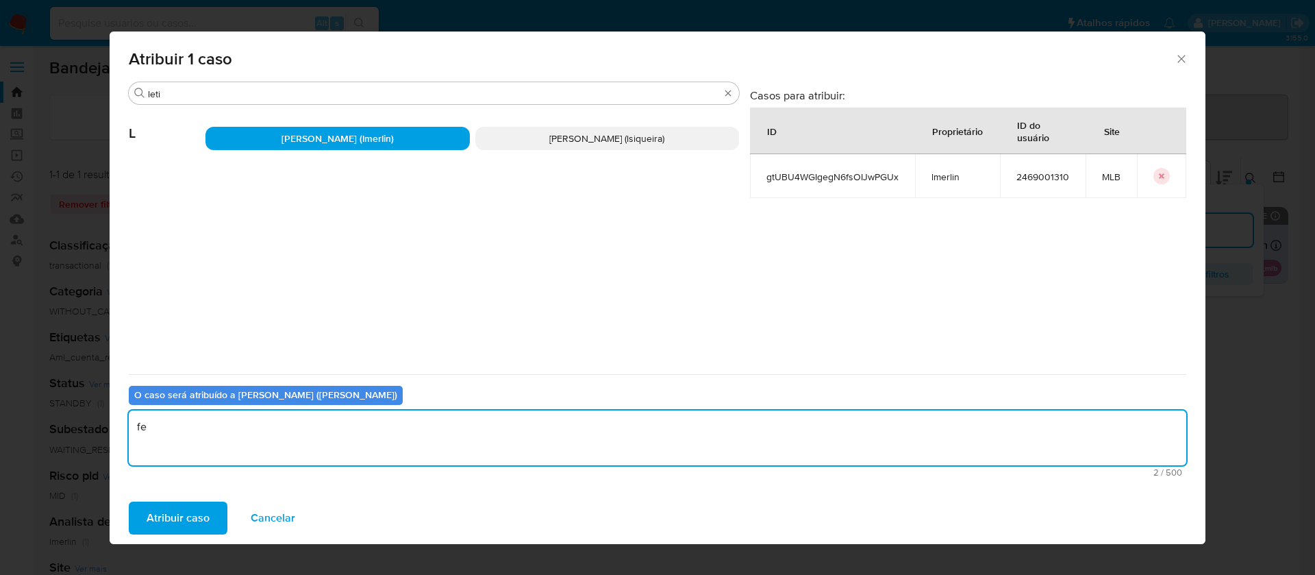 This screenshot has width=1315, height=575. I want to click on span: Cancelar, so click(273, 518).